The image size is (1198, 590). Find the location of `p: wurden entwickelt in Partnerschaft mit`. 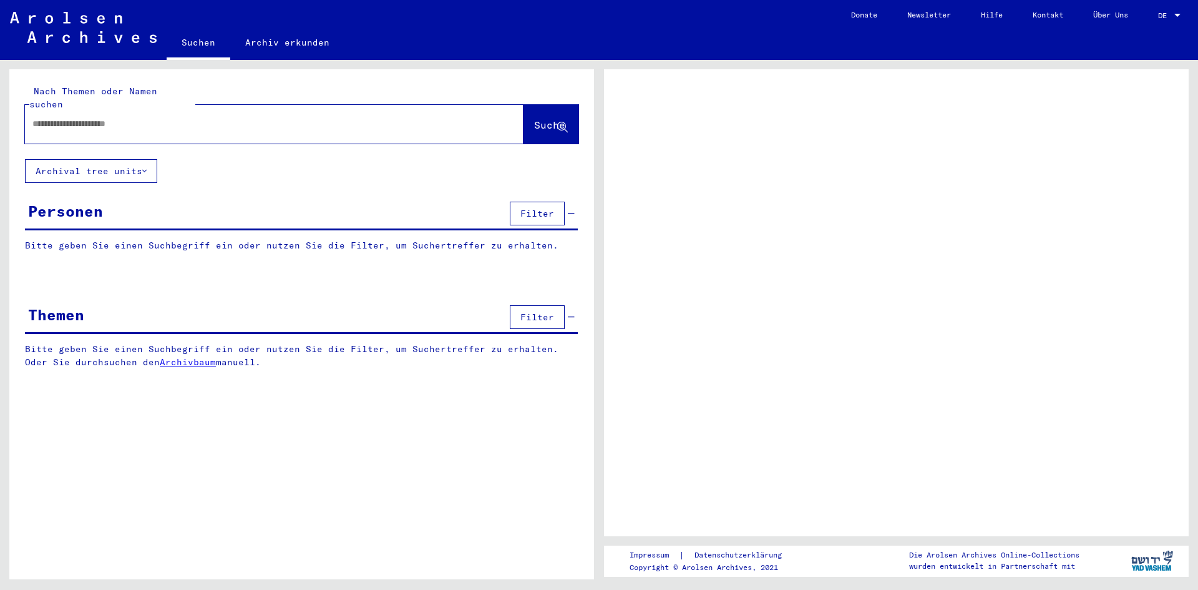

p: wurden entwickelt in Partnerschaft mit is located at coordinates (994, 566).